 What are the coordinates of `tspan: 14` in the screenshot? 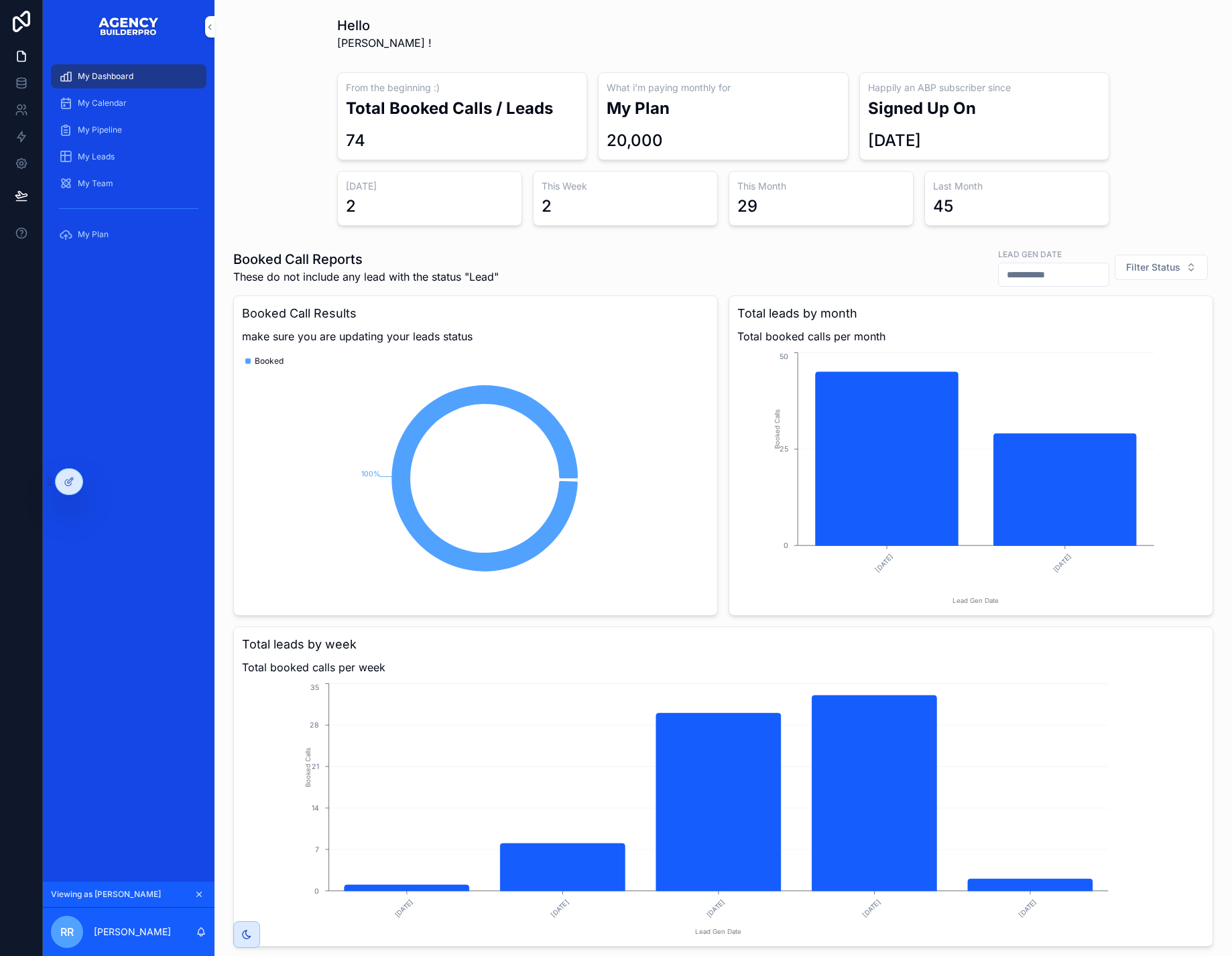 It's located at (315, 808).